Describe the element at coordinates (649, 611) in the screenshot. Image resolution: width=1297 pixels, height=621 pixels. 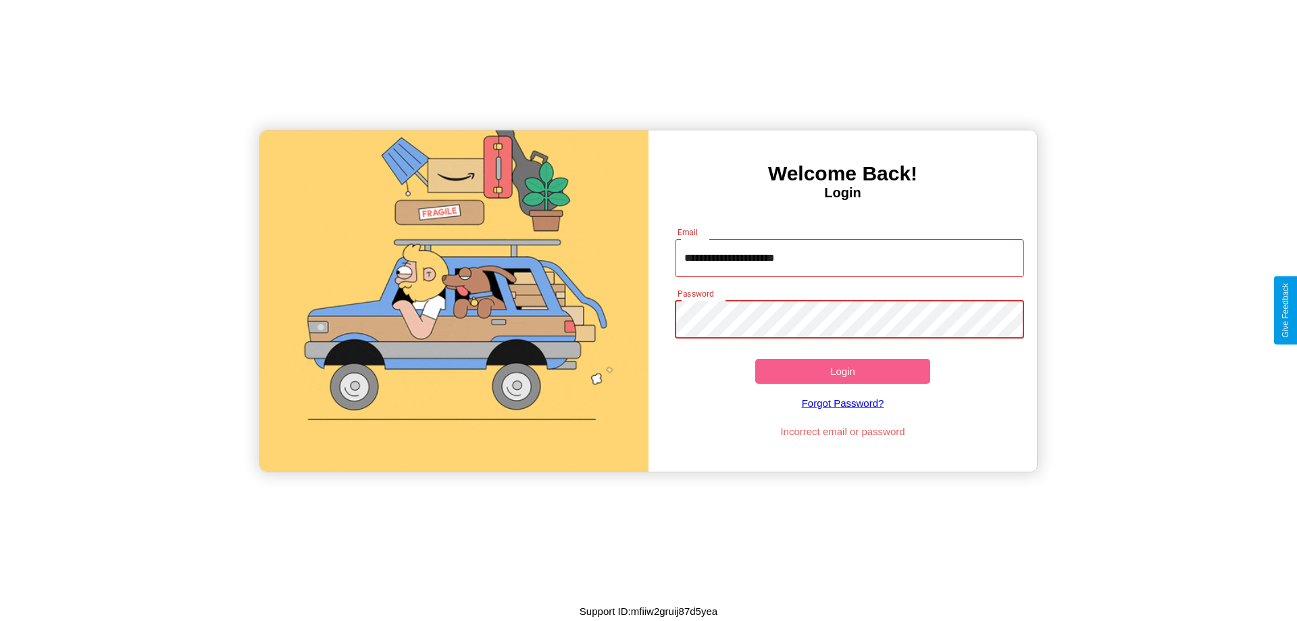
I see `p: Support ID: mfiiw2gruij87d5yea` at that location.